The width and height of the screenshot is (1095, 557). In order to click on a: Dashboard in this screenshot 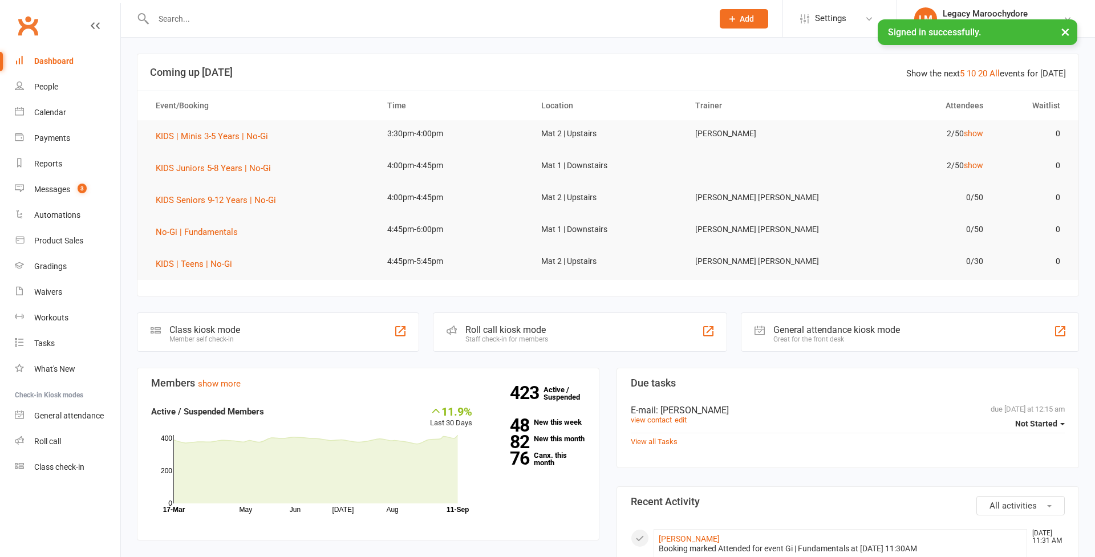, I will do `click(67, 61)`.